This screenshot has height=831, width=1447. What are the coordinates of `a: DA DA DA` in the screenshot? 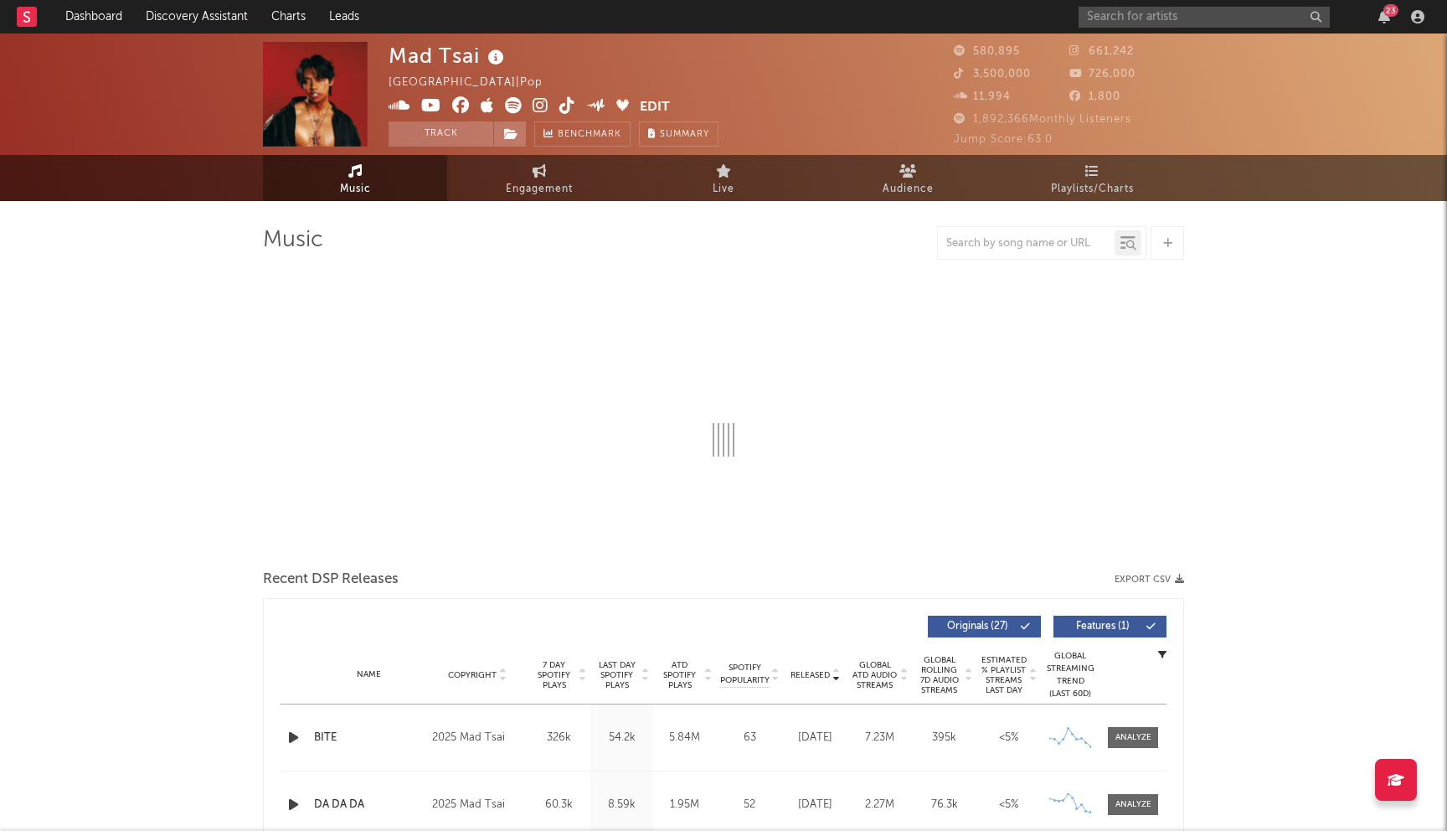 It's located at (369, 805).